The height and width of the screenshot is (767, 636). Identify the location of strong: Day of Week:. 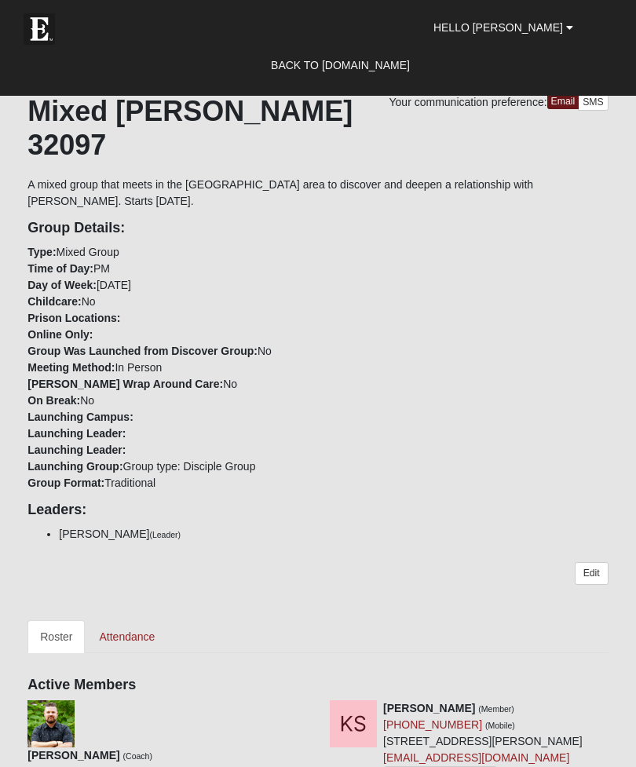
(62, 285).